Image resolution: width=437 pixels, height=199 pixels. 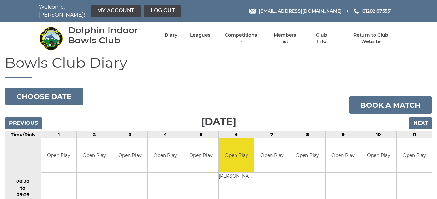 I want to click on span: 01202 675551, so click(x=377, y=11).